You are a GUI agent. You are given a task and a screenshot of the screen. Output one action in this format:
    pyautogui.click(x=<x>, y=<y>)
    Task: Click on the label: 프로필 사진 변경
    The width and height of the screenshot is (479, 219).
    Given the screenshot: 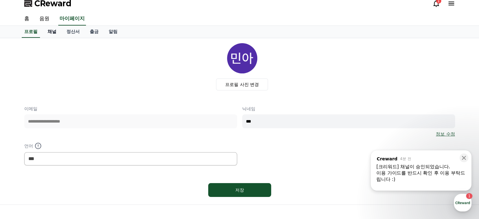 What is the action you would take?
    pyautogui.click(x=242, y=84)
    